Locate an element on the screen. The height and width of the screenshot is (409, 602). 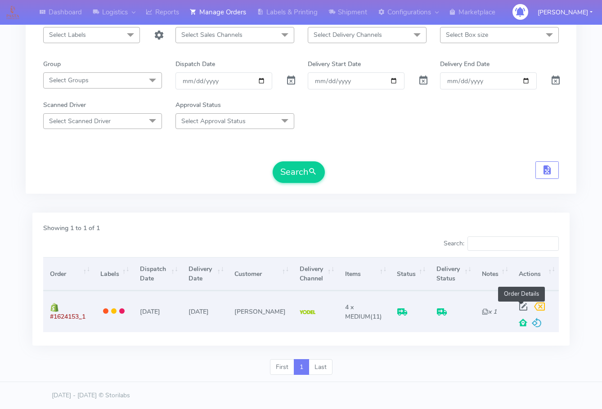
label: Group is located at coordinates (52, 64).